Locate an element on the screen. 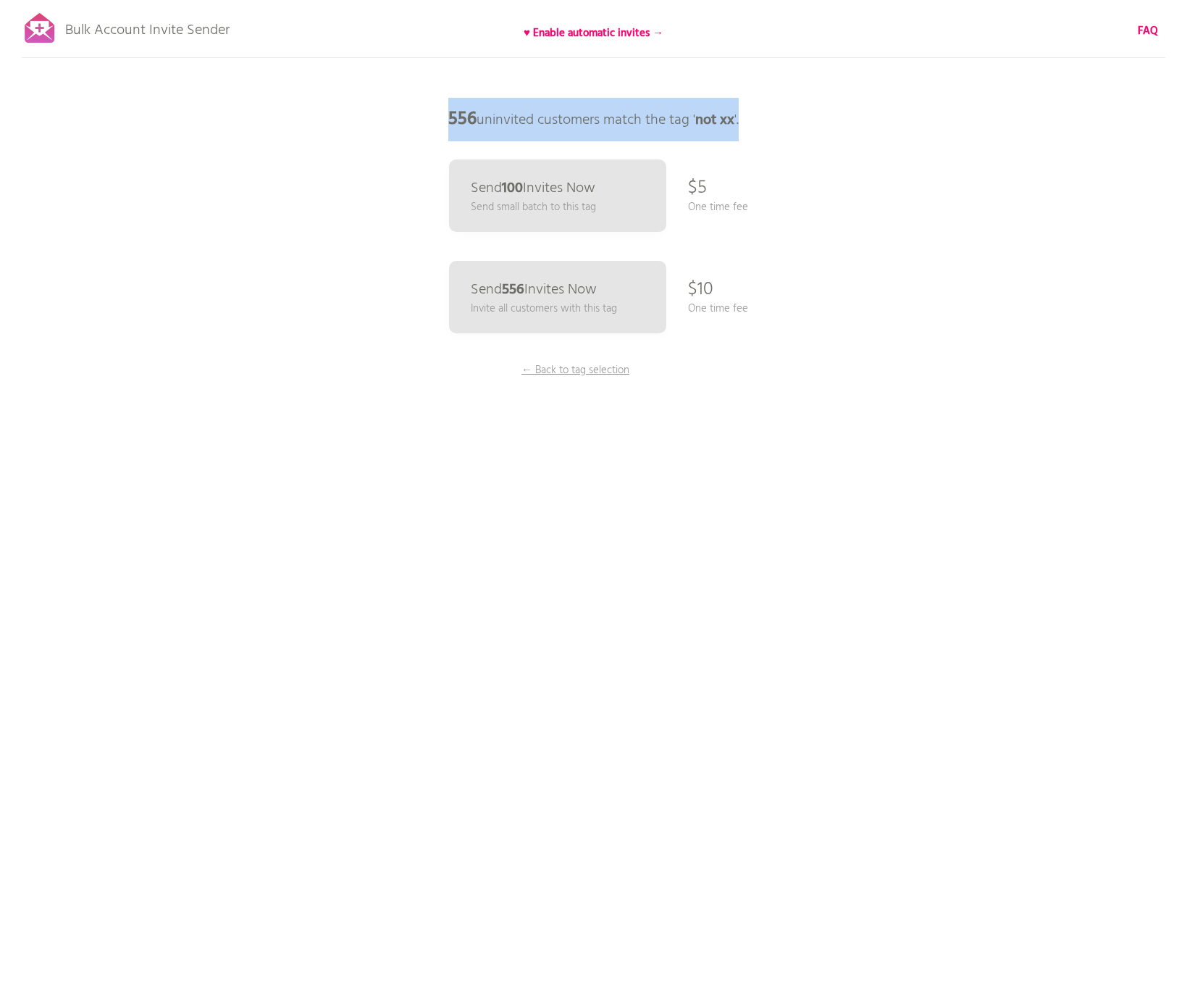 The width and height of the screenshot is (1187, 1008). b: FAQ is located at coordinates (1148, 31).